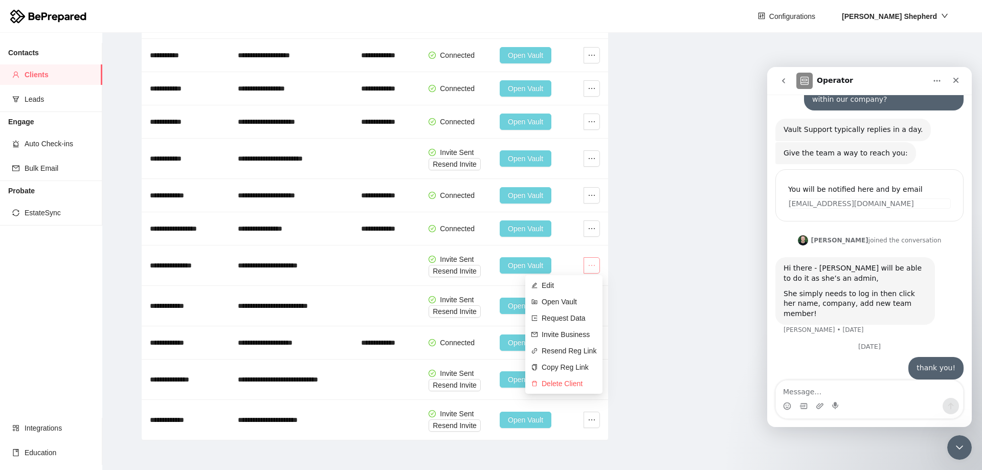 The image size is (982, 470). I want to click on span: sync, so click(16, 213).